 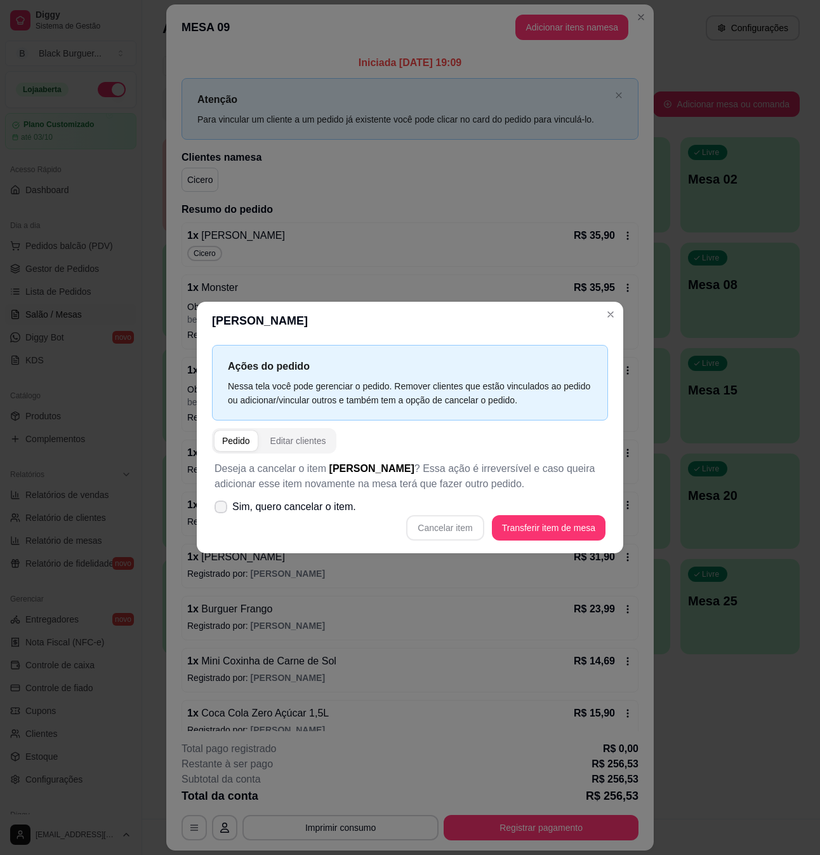 What do you see at coordinates (298, 441) in the screenshot?
I see `div: Editar clientes` at bounding box center [298, 441].